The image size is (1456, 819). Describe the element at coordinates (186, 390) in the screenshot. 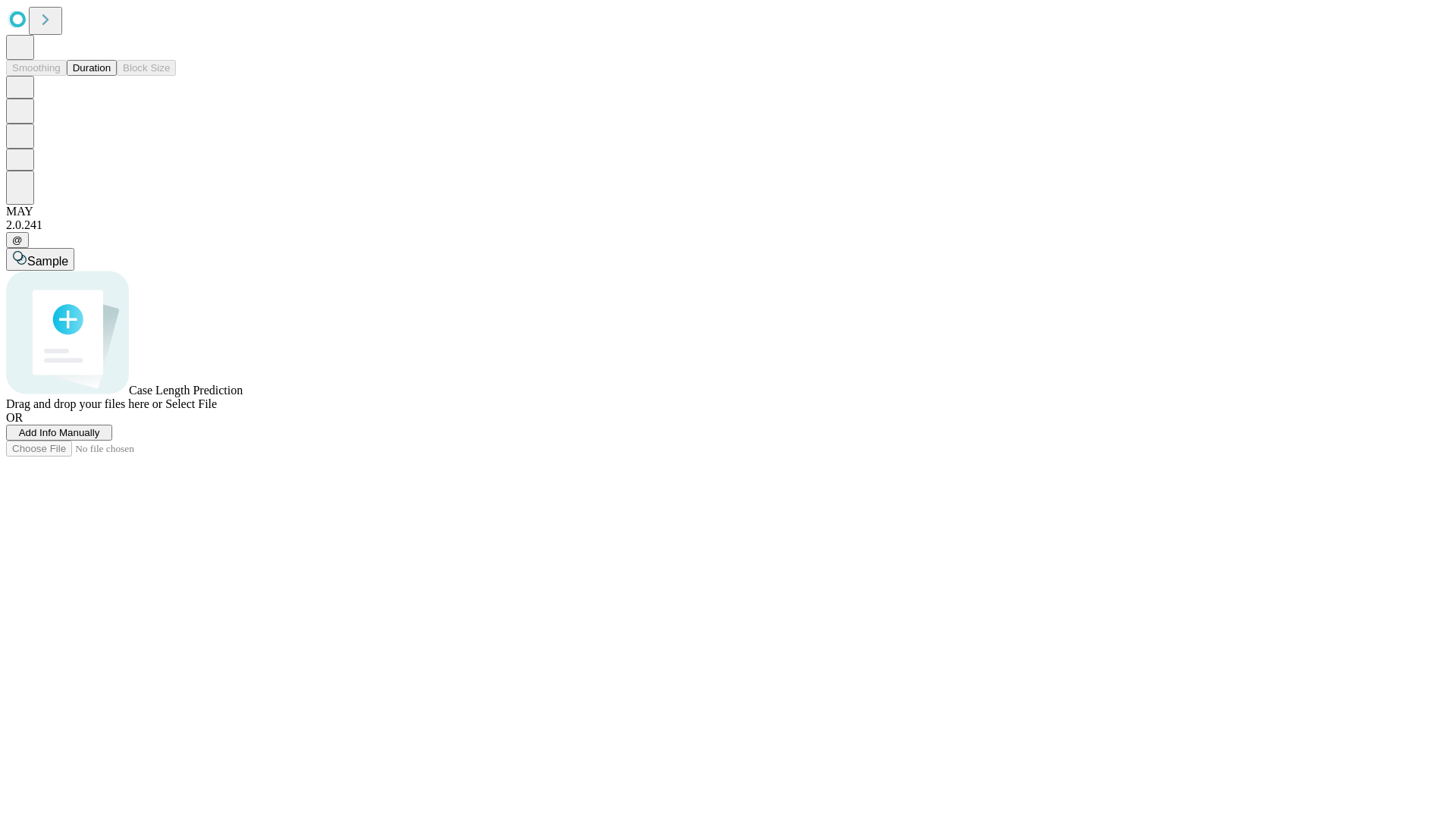

I see `span: Case Length Prediction` at that location.